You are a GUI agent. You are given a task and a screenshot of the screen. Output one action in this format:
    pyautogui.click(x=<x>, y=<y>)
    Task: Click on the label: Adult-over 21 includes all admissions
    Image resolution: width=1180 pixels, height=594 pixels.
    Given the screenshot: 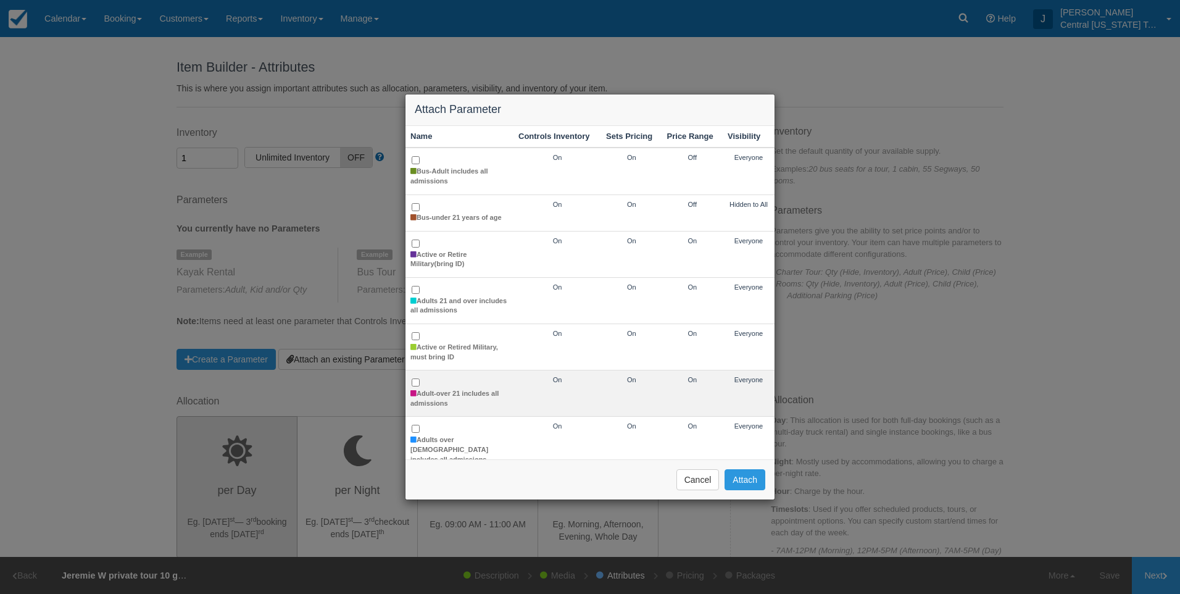 What is the action you would take?
    pyautogui.click(x=459, y=398)
    